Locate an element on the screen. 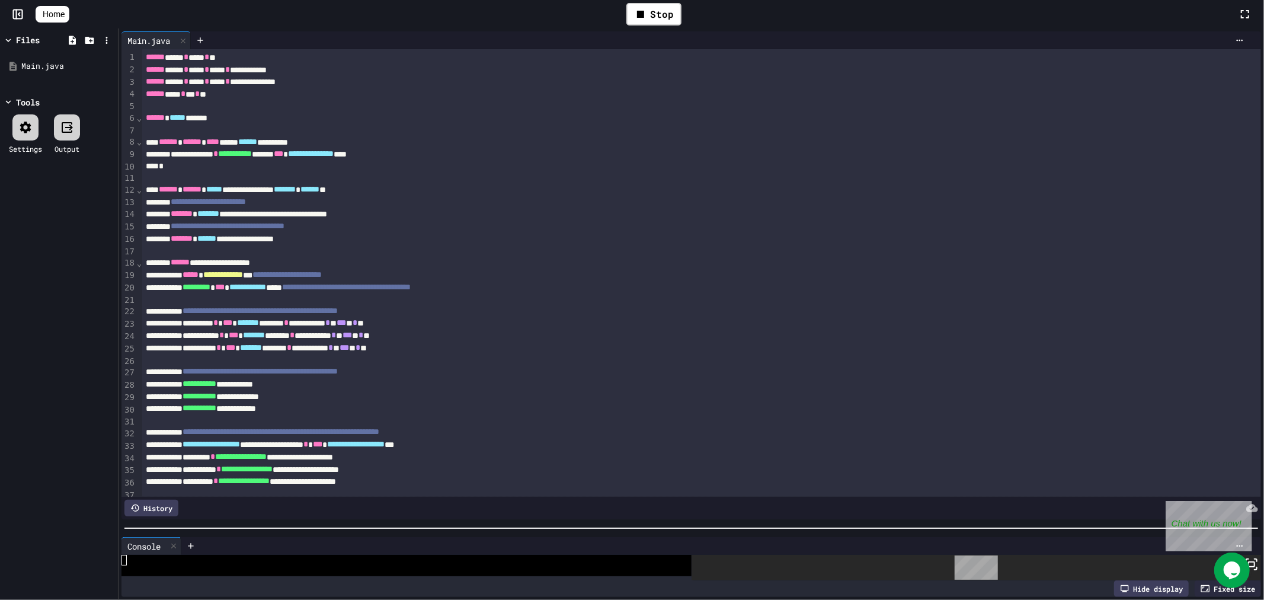 The image size is (1264, 600). div: 10 is located at coordinates (129, 167).